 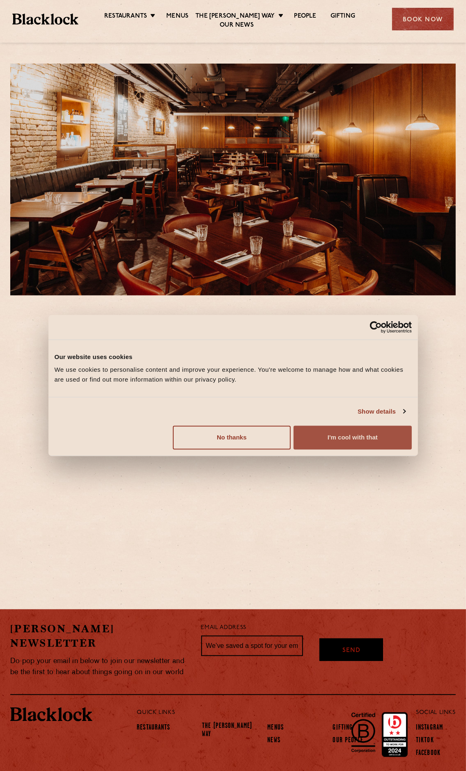 What do you see at coordinates (375, 327) in the screenshot?
I see `a: Usercentrics Cookiebot - opens in a new window` at bounding box center [375, 327].